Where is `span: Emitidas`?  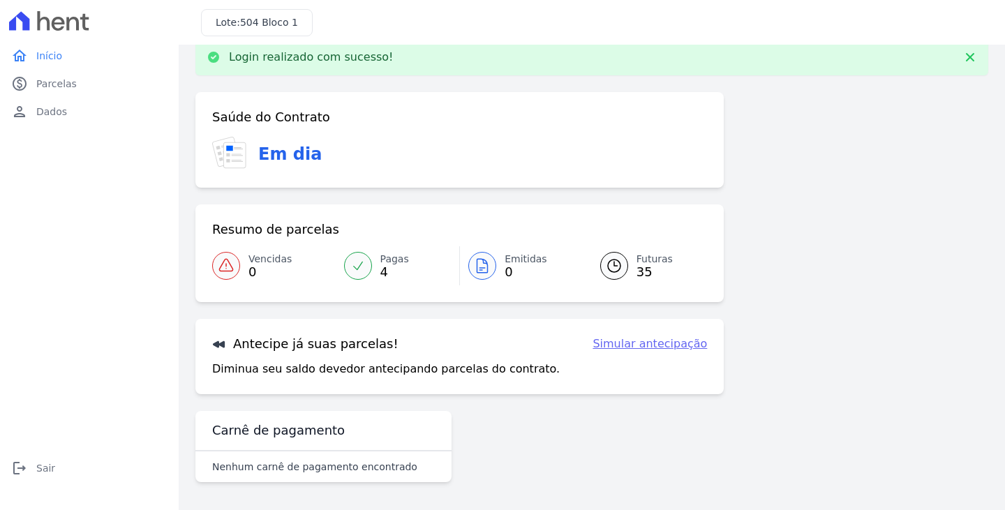
span: Emitidas is located at coordinates (525, 259).